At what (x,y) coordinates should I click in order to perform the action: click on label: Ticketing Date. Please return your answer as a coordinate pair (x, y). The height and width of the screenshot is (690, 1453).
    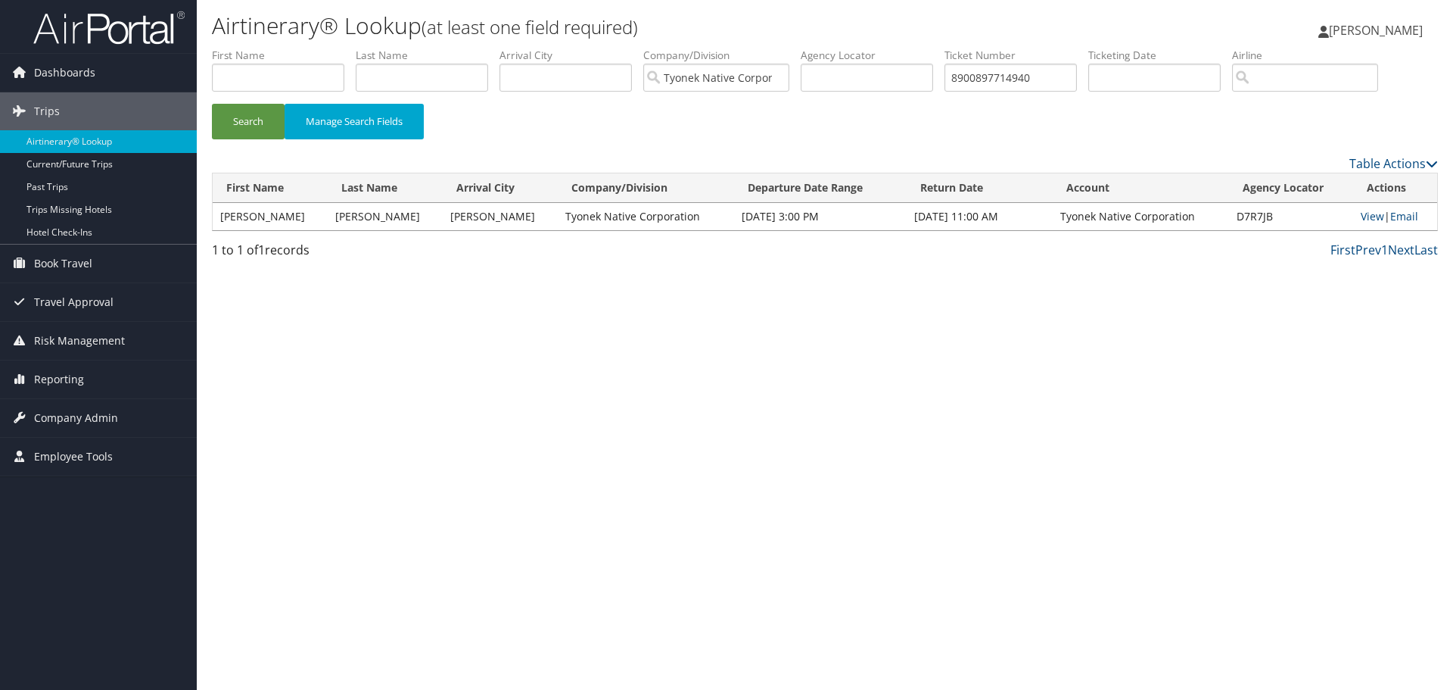
    Looking at the image, I should click on (1160, 55).